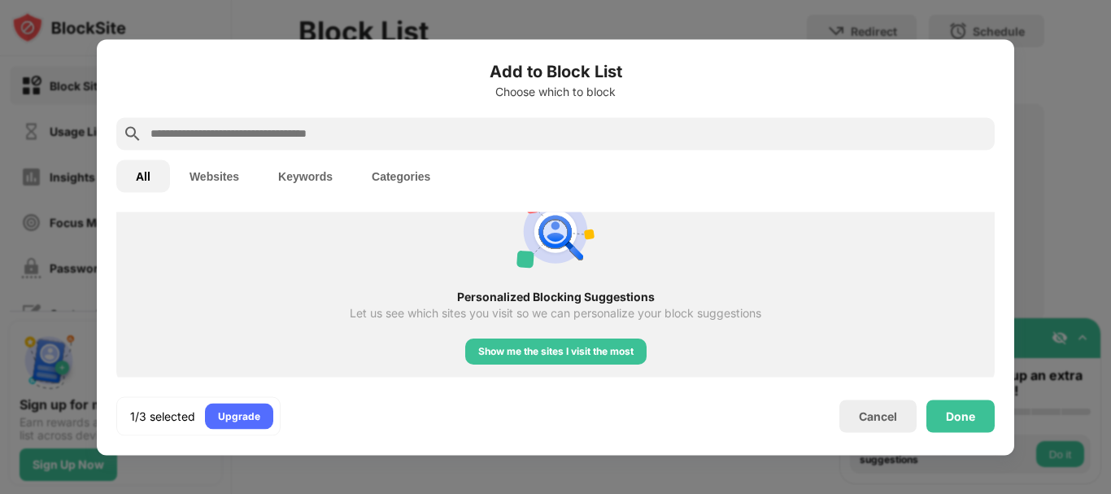 Image resolution: width=1111 pixels, height=494 pixels. I want to click on div: Let us see which sites you visit so we can personalize your block suggestions, so click(556, 312).